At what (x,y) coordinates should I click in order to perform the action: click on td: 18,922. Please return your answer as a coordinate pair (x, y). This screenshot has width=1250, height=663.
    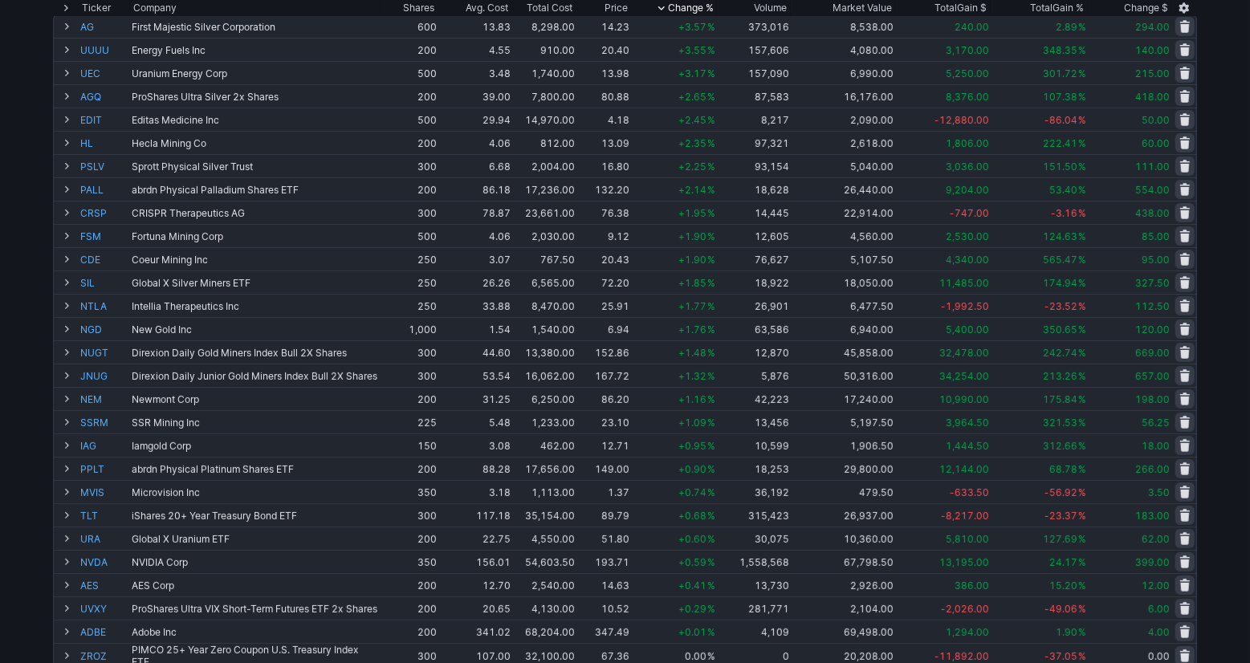
    Looking at the image, I should click on (754, 282).